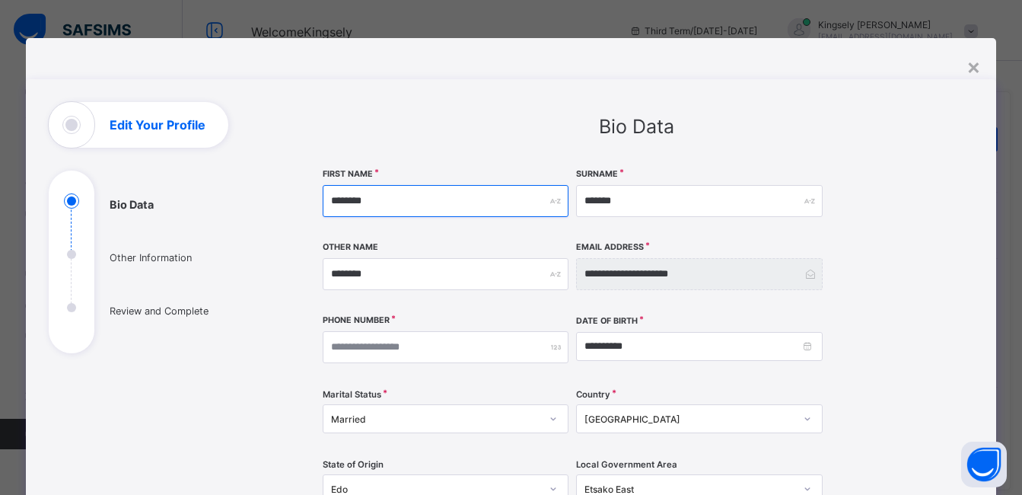 The height and width of the screenshot is (495, 1022). What do you see at coordinates (436, 489) in the screenshot?
I see `div: Edo` at bounding box center [436, 489].